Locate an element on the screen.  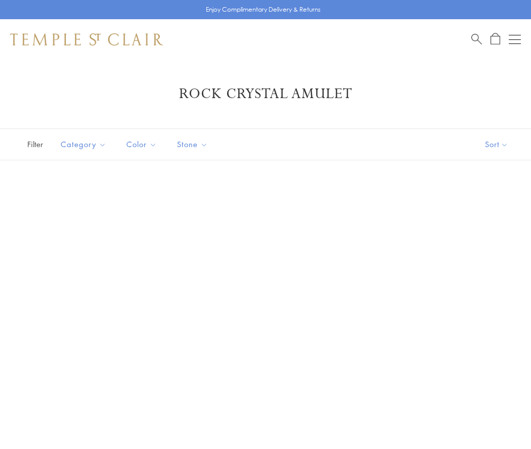
span: Color is located at coordinates (143, 144).